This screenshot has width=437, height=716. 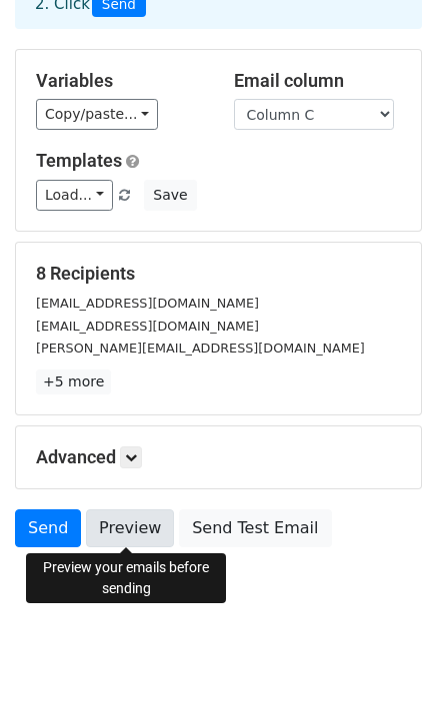 What do you see at coordinates (387, 668) in the screenshot?
I see `div: 聊天小组件` at bounding box center [387, 668].